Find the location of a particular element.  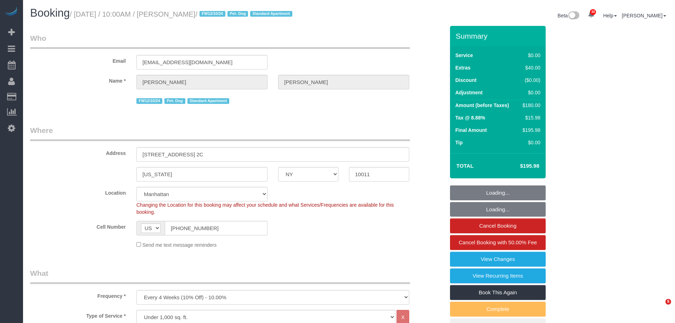

span: Booking is located at coordinates (50, 13).